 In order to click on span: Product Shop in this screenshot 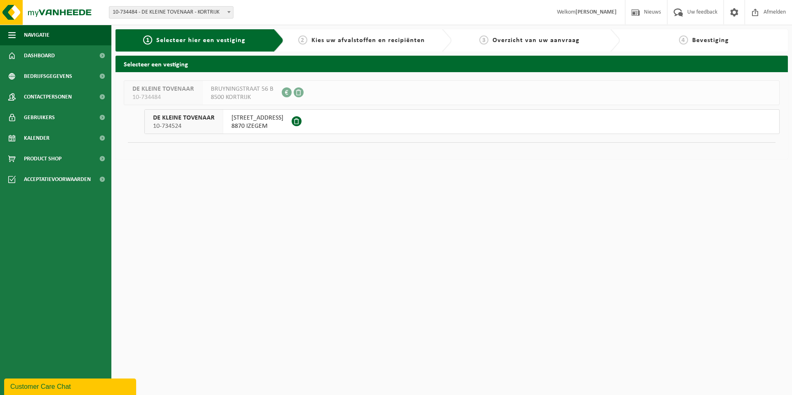, I will do `click(42, 159)`.